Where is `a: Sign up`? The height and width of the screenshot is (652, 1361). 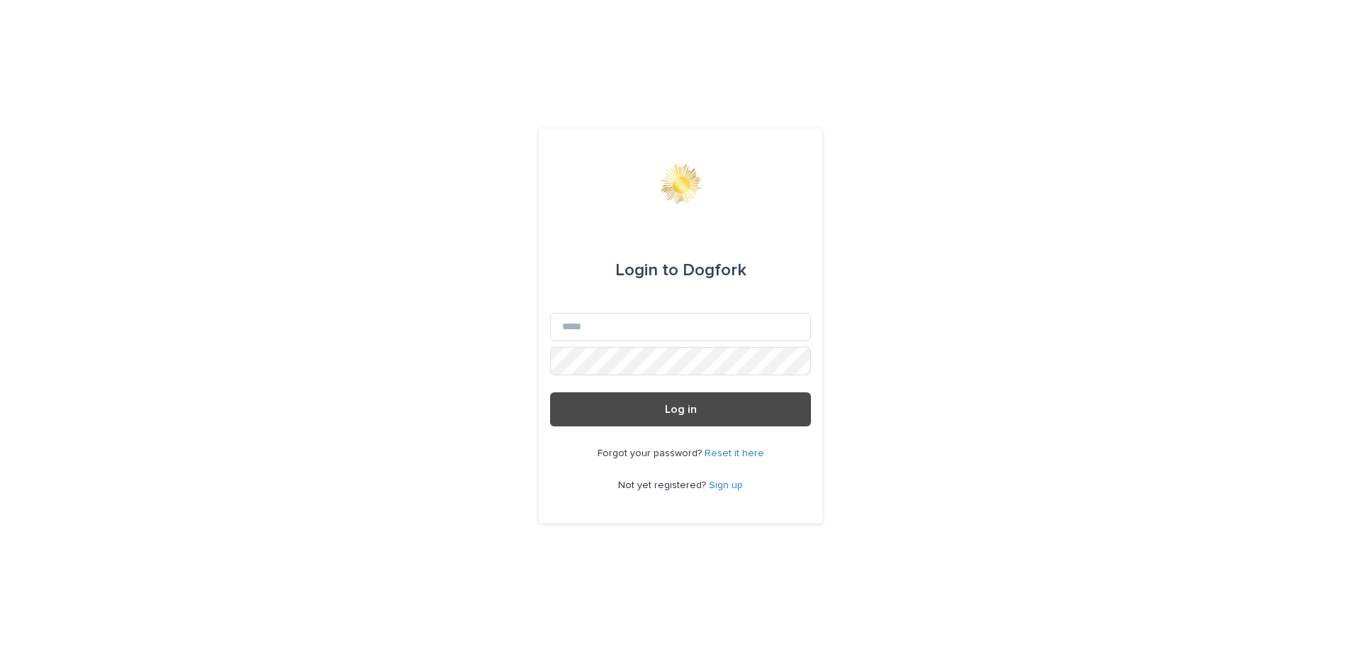 a: Sign up is located at coordinates (726, 485).